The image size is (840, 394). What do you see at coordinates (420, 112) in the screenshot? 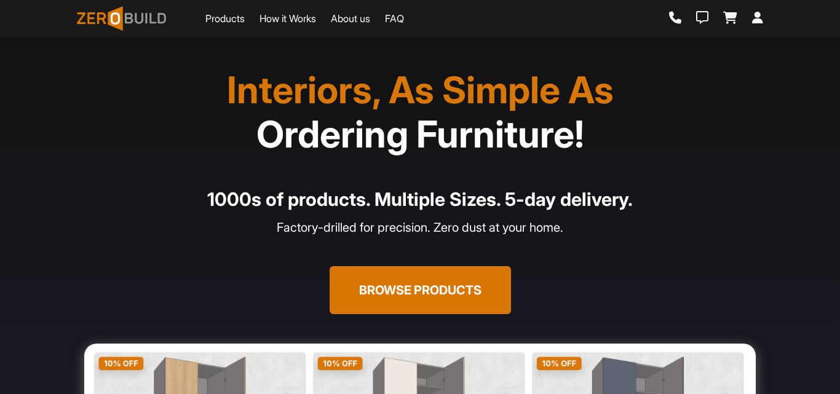
I see `h1: Interiors, As Simple As` at bounding box center [420, 112].